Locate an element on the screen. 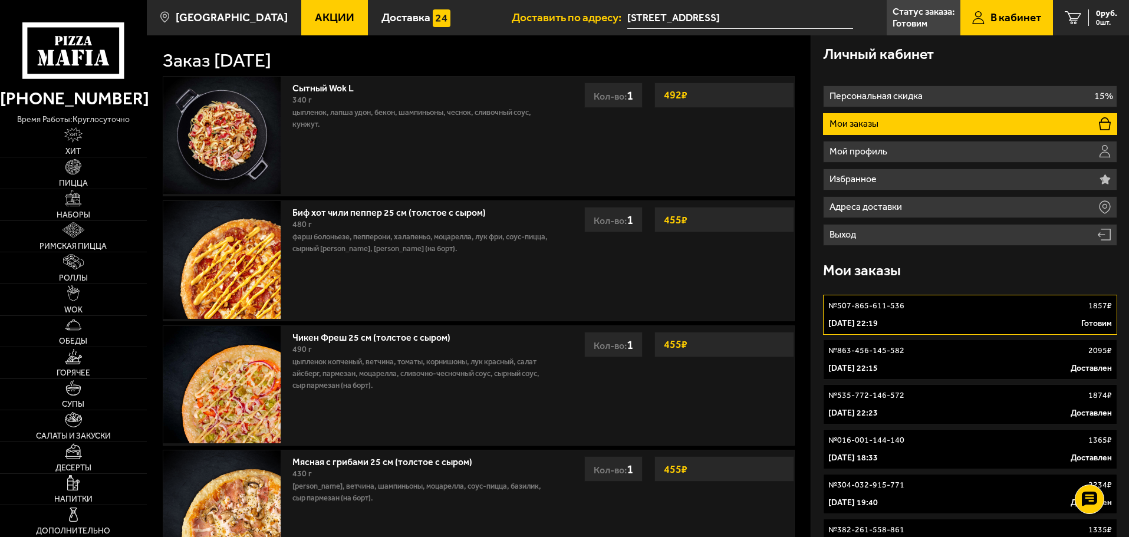  span: 0 шт. is located at coordinates (1106, 22).